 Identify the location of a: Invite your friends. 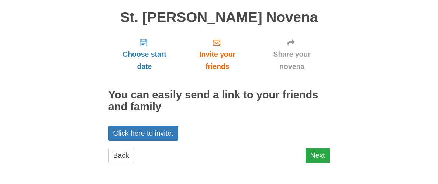
(217, 54).